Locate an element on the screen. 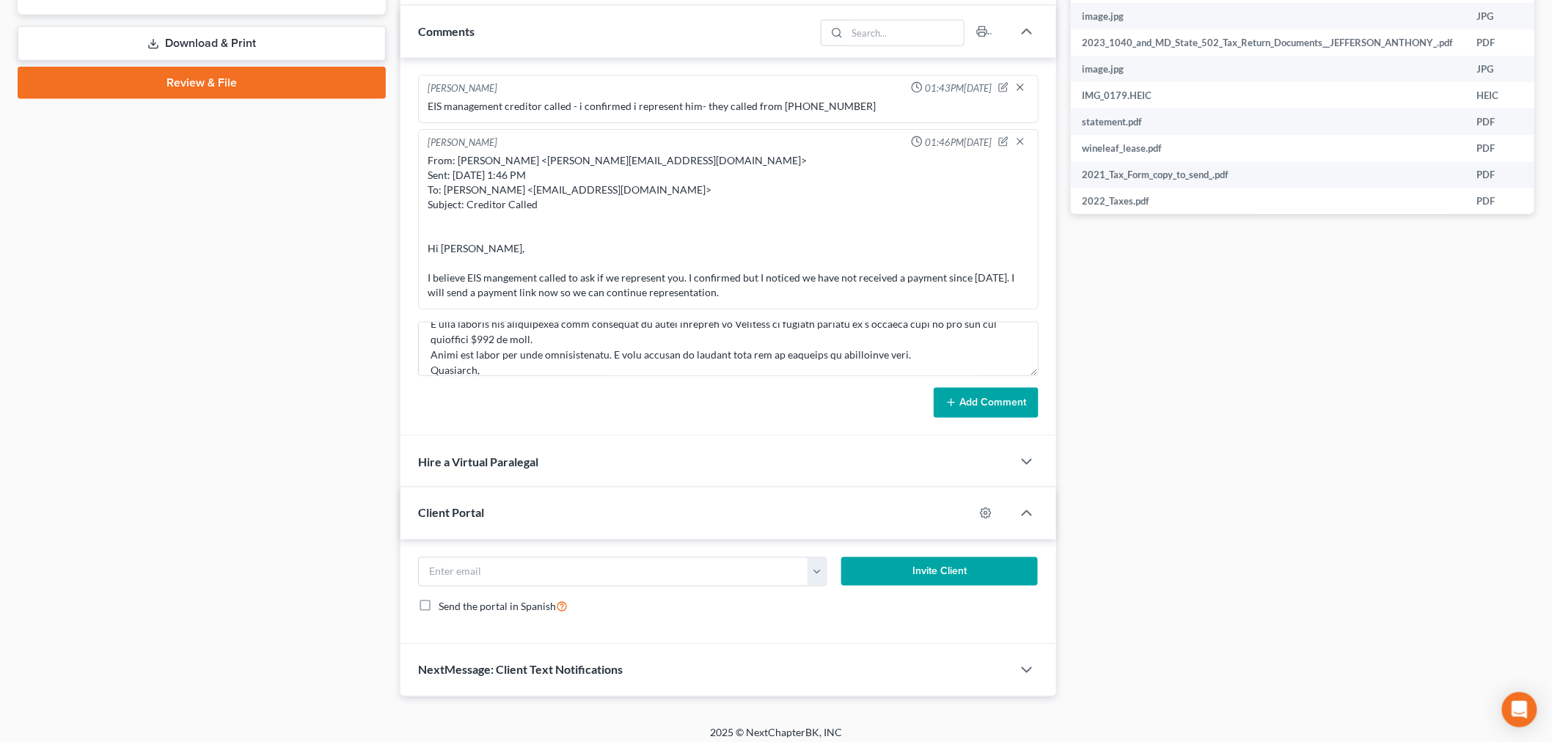 The height and width of the screenshot is (742, 1552). span: Send the portal in Spanish is located at coordinates (497, 607).